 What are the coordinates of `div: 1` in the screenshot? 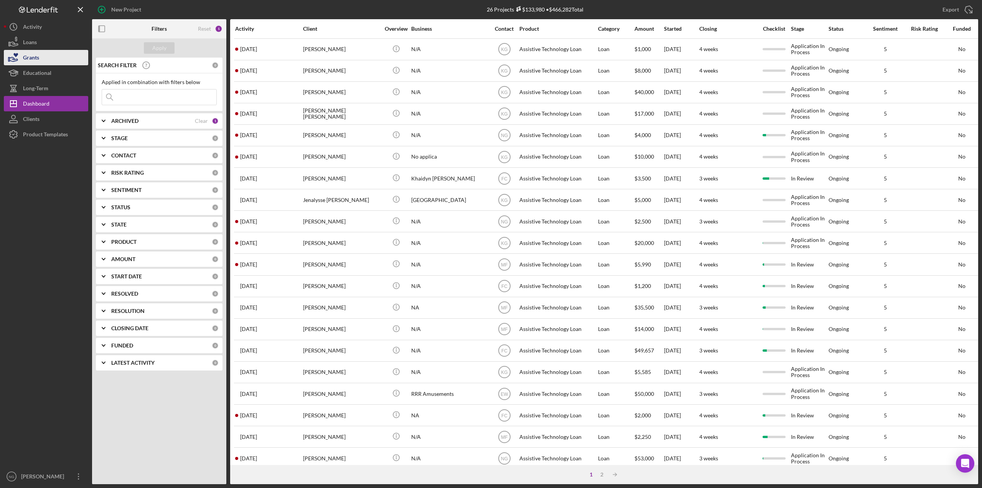 It's located at (219, 29).